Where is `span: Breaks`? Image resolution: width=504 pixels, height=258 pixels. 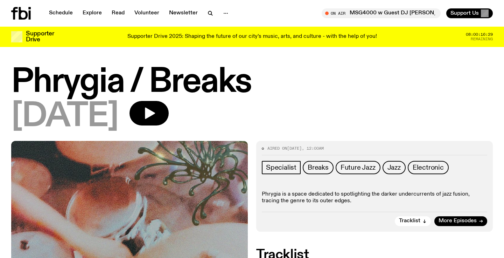
span: Breaks is located at coordinates (318, 167).